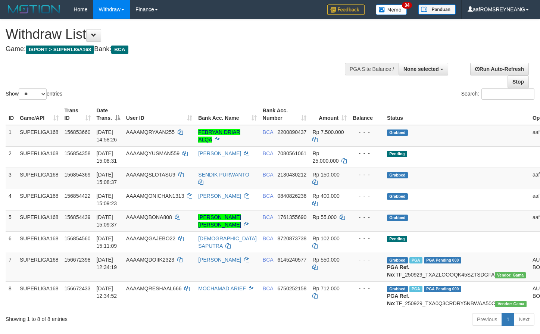 This screenshot has width=540, height=334. I want to click on label: Search:, so click(498, 94).